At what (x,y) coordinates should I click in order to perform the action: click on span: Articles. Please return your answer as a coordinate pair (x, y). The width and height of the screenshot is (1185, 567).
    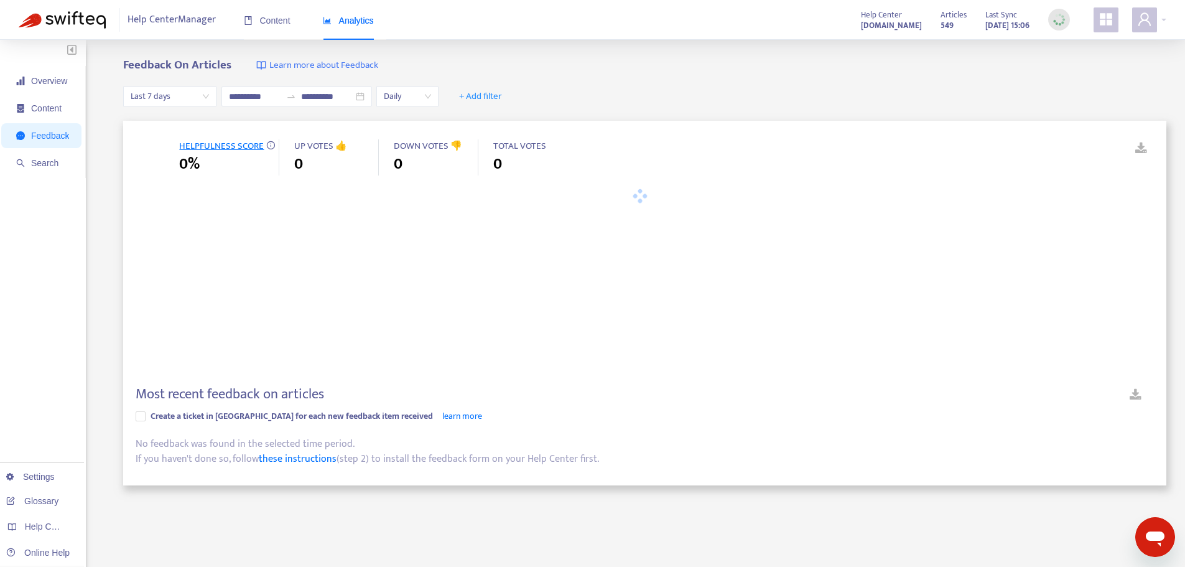
    Looking at the image, I should click on (954, 15).